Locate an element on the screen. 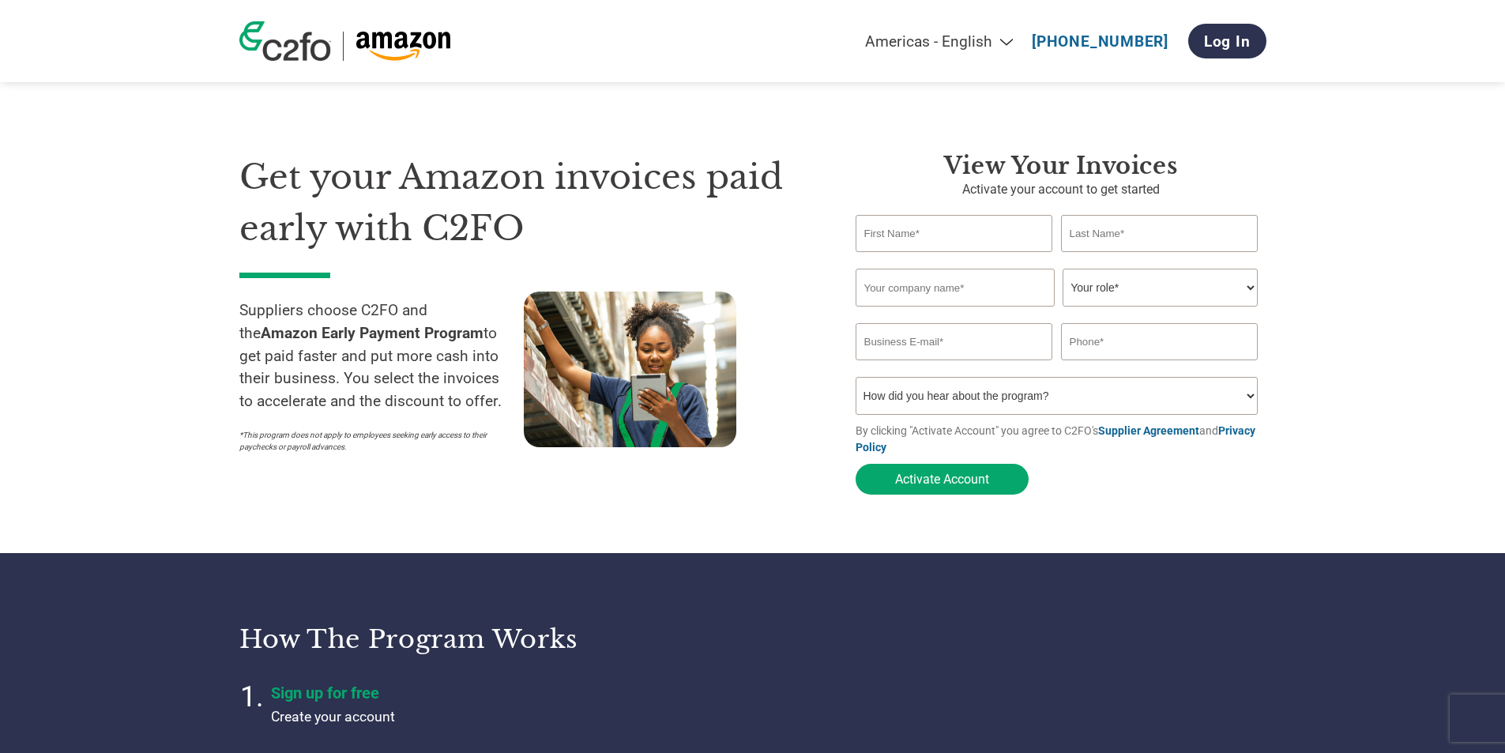  img: Amazon is located at coordinates (403, 46).